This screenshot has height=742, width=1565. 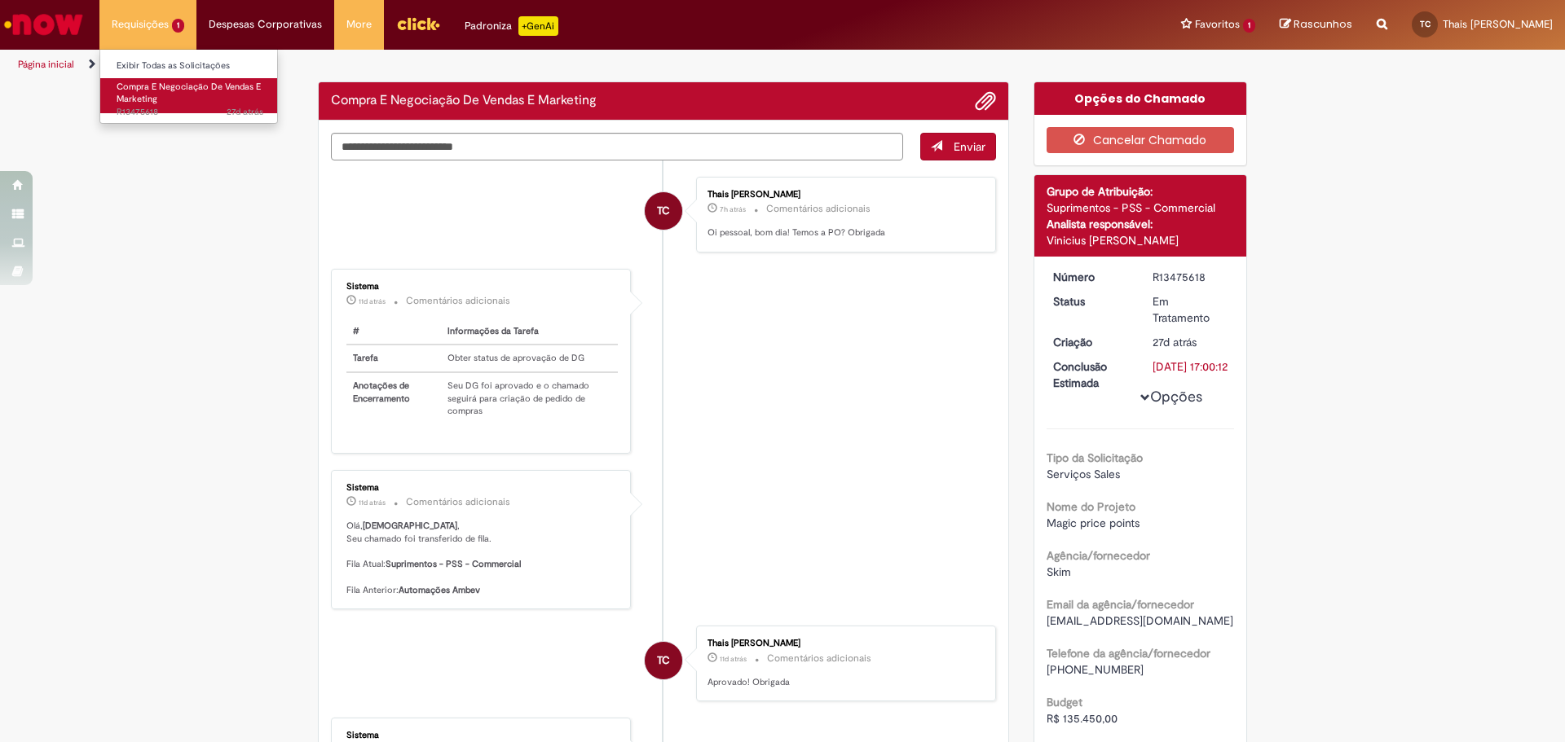 What do you see at coordinates (843, 233) in the screenshot?
I see `p: Oi pessoal, bom dia! Temos a PO? Obrigada` at bounding box center [843, 233].